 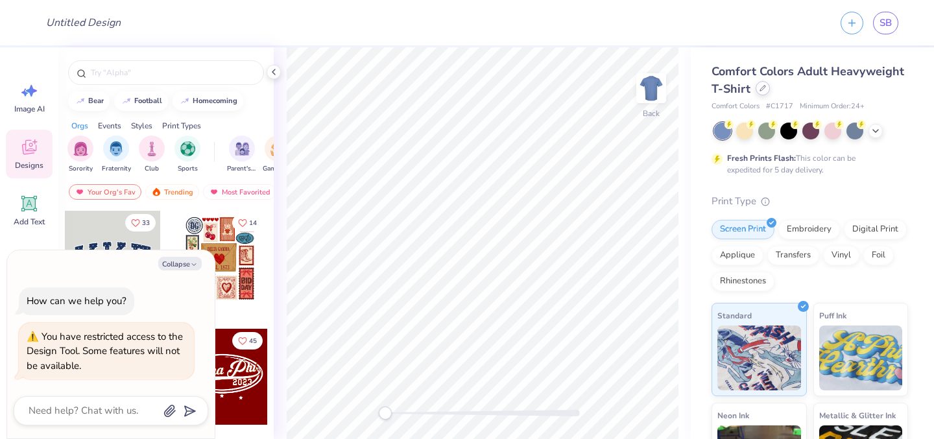 What do you see at coordinates (807, 164) in the screenshot?
I see `div: This color can be expedited for 5 day delivery.` at bounding box center [807, 164].